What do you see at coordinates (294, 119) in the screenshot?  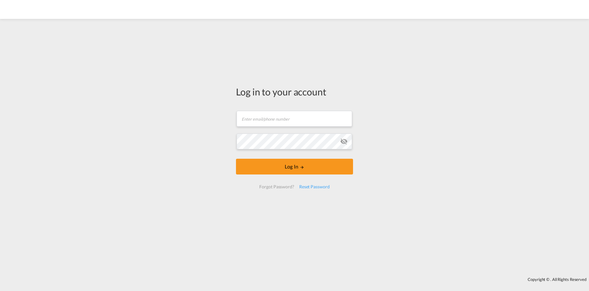 I see `input: Enter email/phone number` at bounding box center [294, 119].